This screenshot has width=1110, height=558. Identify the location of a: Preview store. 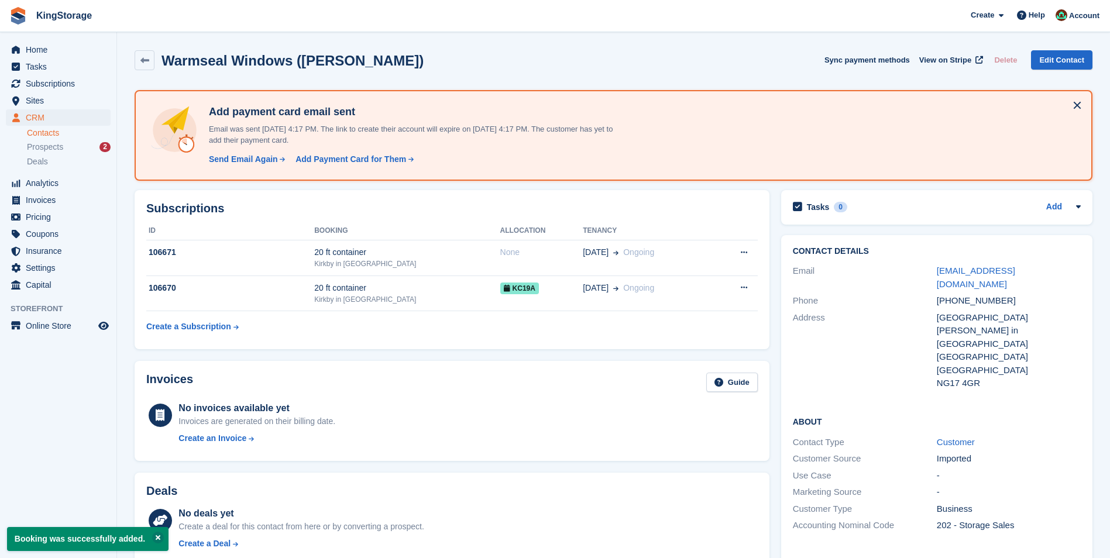
(104, 326).